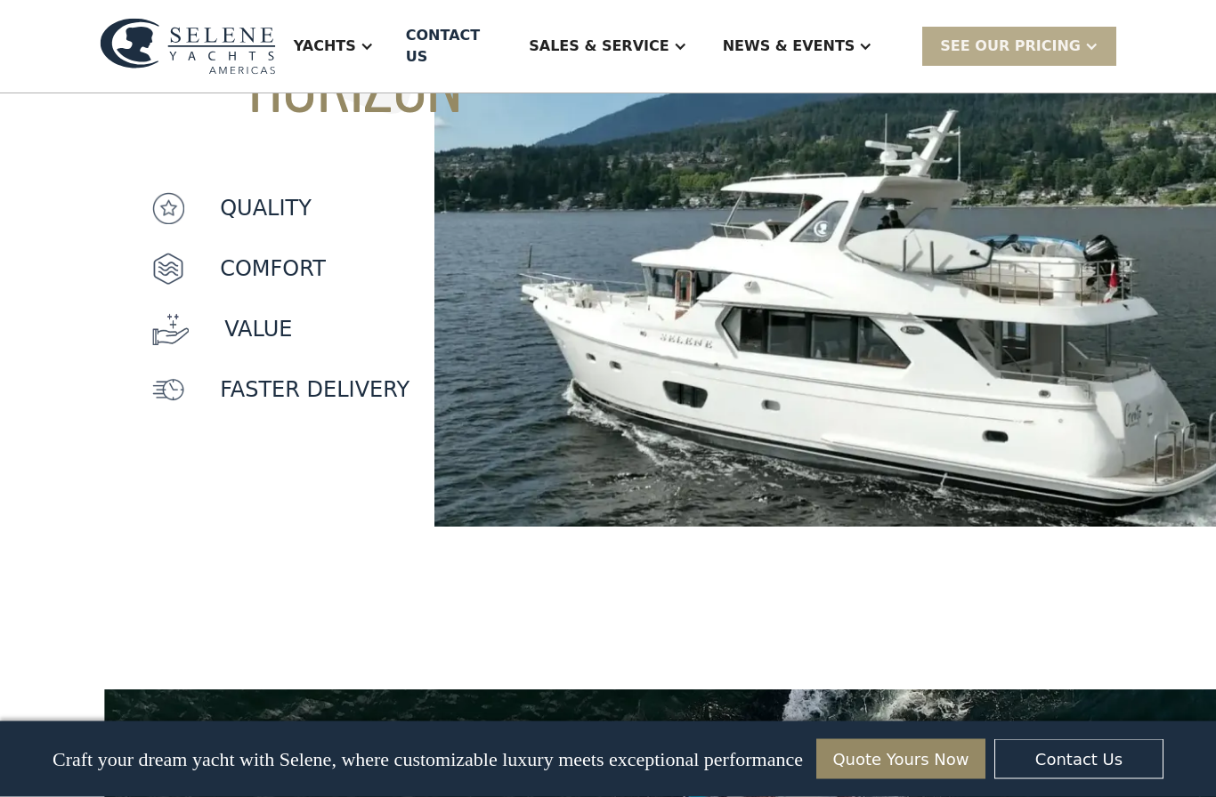 This screenshot has width=1216, height=797. Describe the element at coordinates (901, 759) in the screenshot. I see `a: Quote Yours Now` at that location.